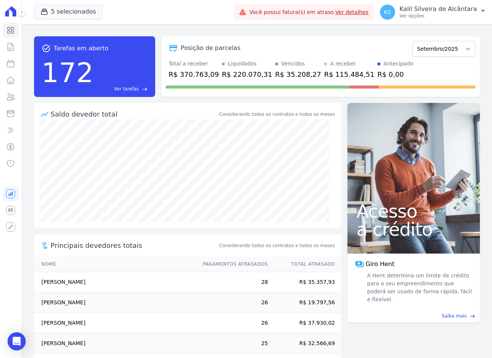  Describe the element at coordinates (305, 344) in the screenshot. I see `td: R$ 32.566,69` at that location.